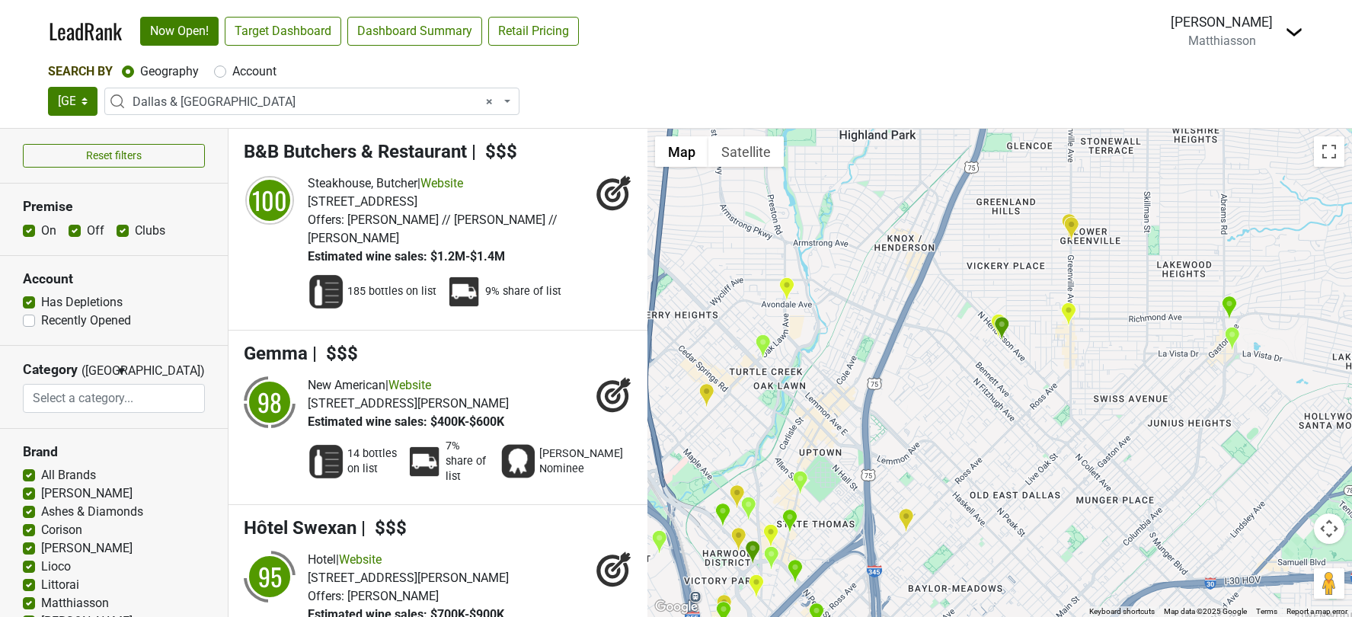 This screenshot has width=1352, height=617. What do you see at coordinates (800, 482) in the screenshot?
I see `div: Foxtrot Market - Uptown` at bounding box center [800, 482].